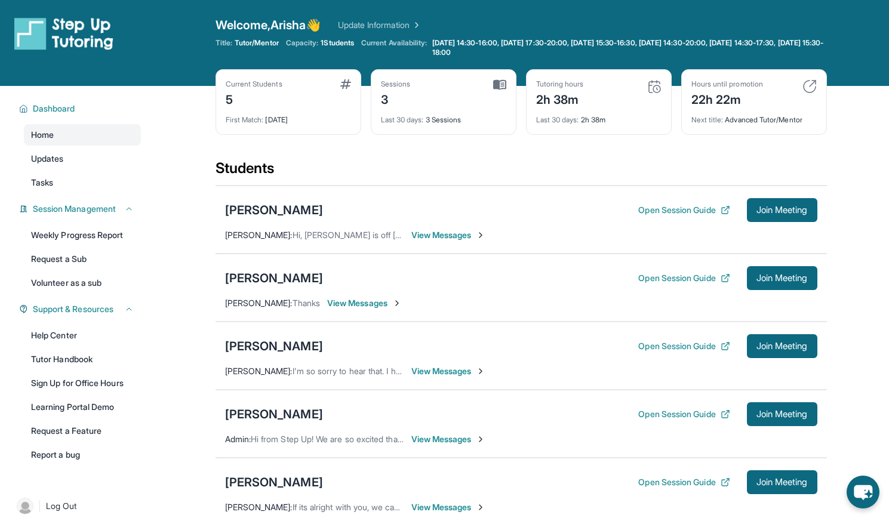 The image size is (889, 518). Describe the element at coordinates (42, 183) in the screenshot. I see `span: Tasks` at that location.